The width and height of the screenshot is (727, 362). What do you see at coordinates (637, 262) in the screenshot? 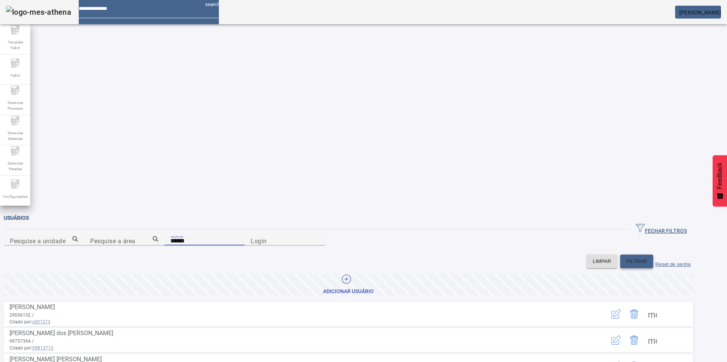
I see `span: FILTRAR` at bounding box center [637, 262].